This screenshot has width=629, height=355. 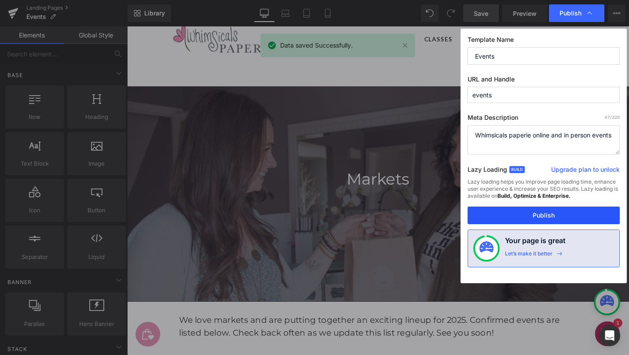 I want to click on span: Build, so click(x=517, y=169).